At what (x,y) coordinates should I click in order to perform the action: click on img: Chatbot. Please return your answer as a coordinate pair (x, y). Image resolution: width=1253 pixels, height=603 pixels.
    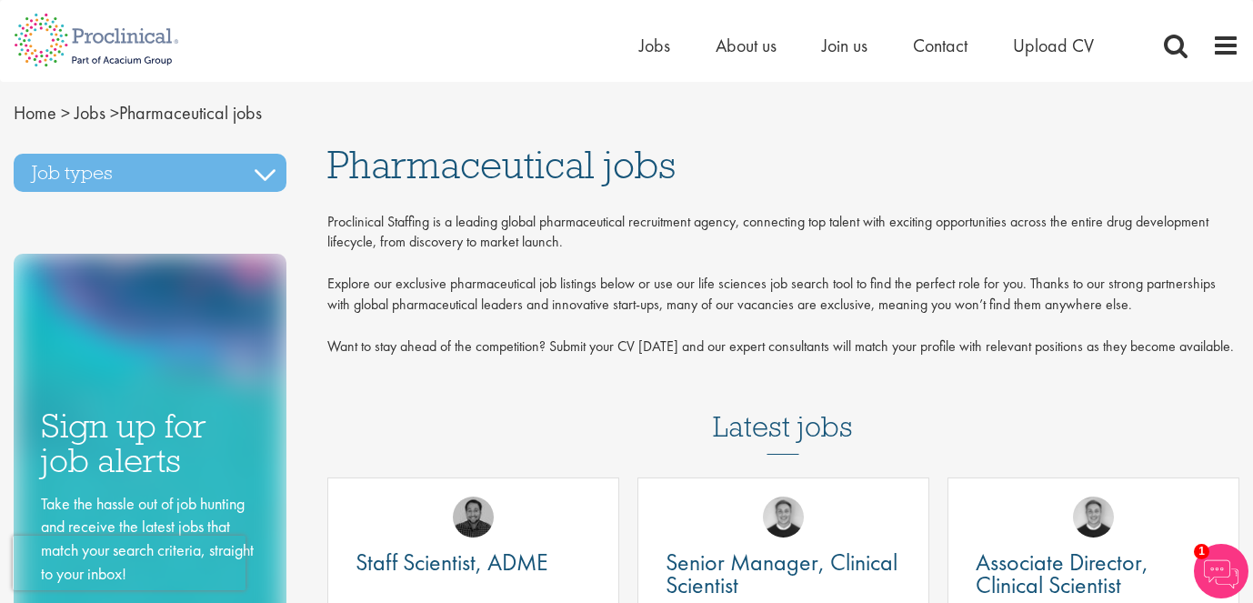
    Looking at the image, I should click on (1221, 571).